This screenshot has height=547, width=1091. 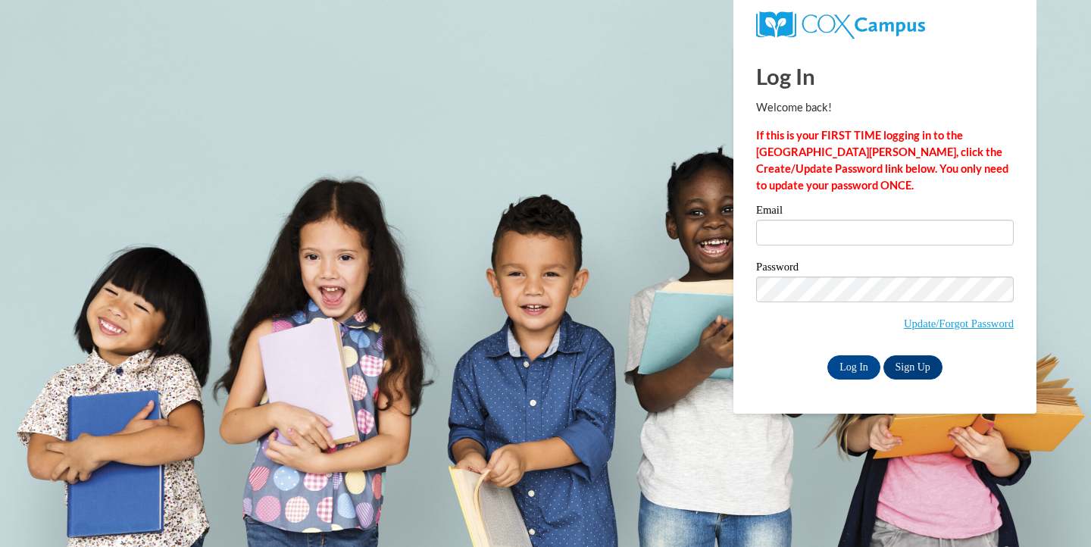 I want to click on h1: Log In, so click(x=885, y=76).